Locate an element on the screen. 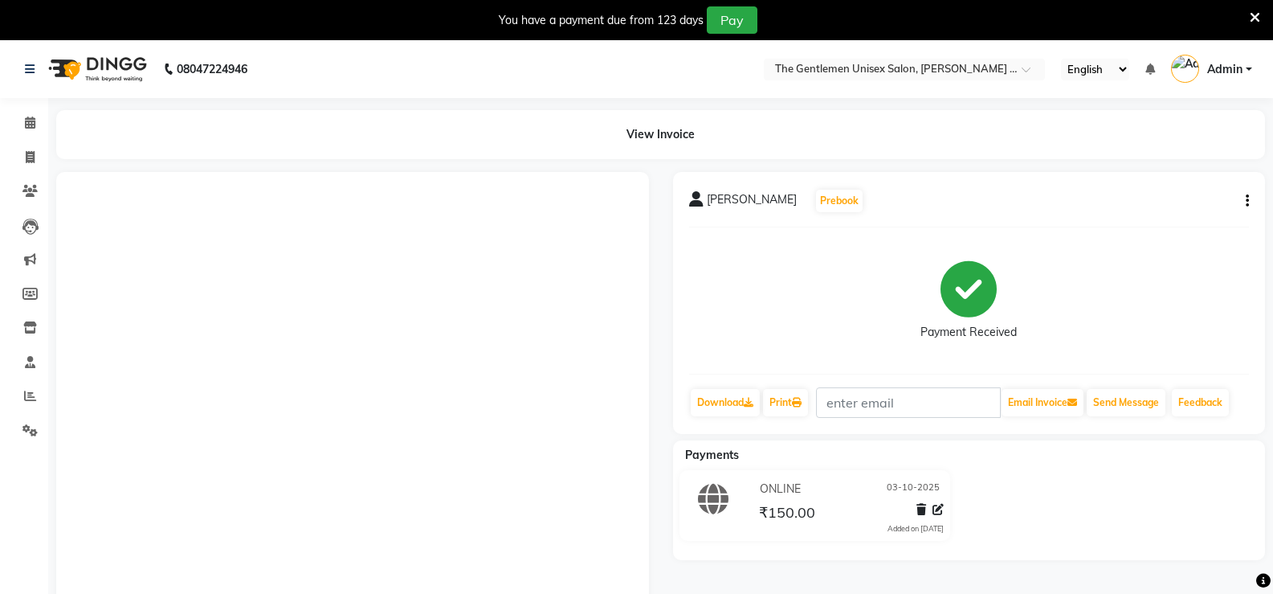  button: Pay is located at coordinates (732, 20).